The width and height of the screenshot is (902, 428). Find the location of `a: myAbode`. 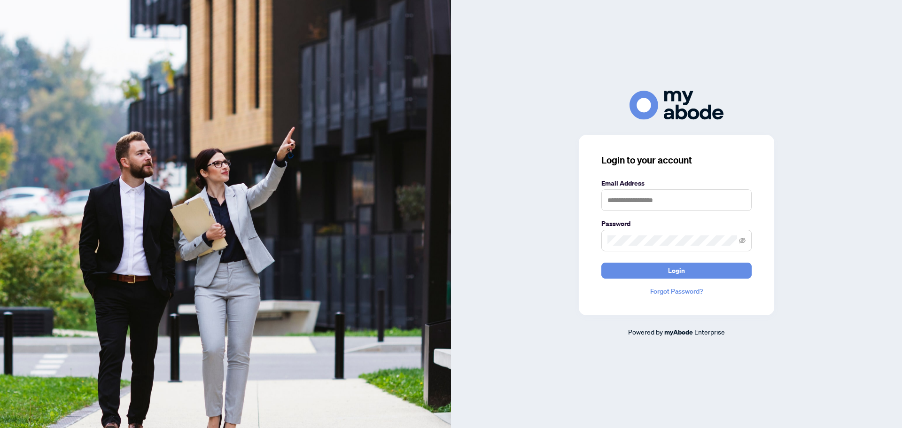

a: myAbode is located at coordinates (678, 332).